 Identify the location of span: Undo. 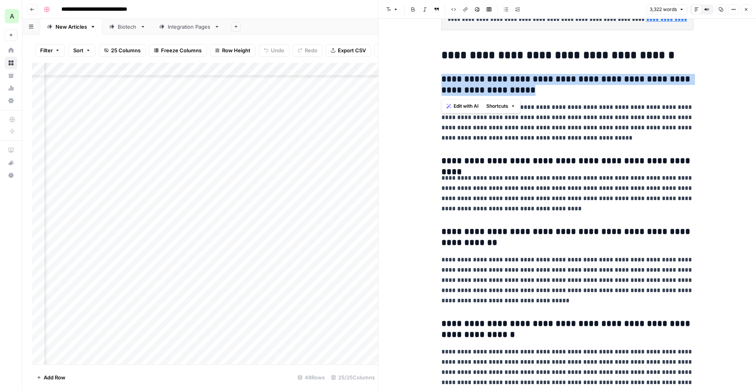
(277, 50).